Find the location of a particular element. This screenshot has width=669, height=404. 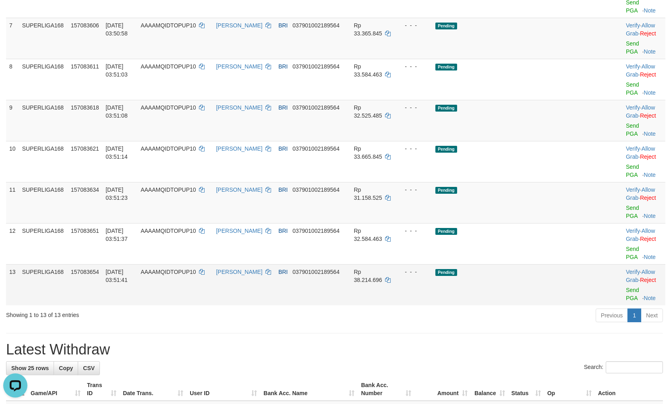

span: CSV is located at coordinates (89, 368).